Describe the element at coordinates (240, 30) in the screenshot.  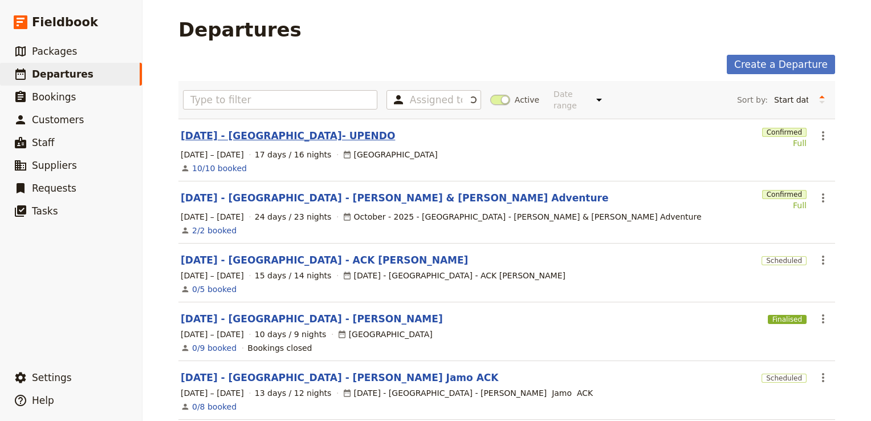
I see `h1: Departures` at that location.